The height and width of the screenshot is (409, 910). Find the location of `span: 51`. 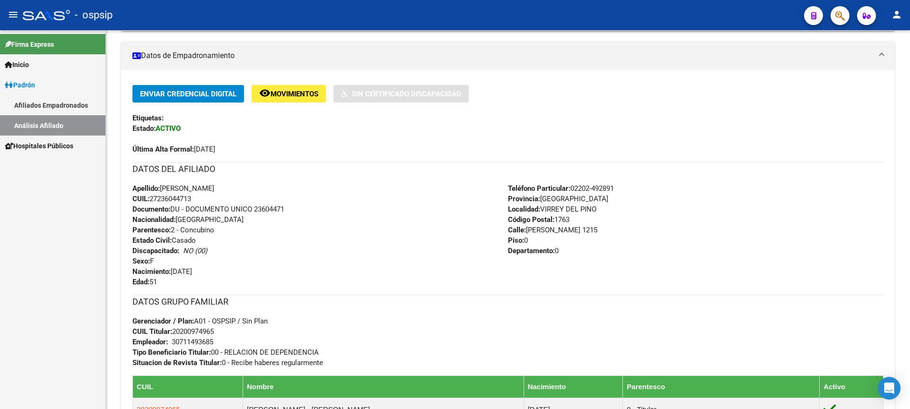

span: 51 is located at coordinates (145, 282).